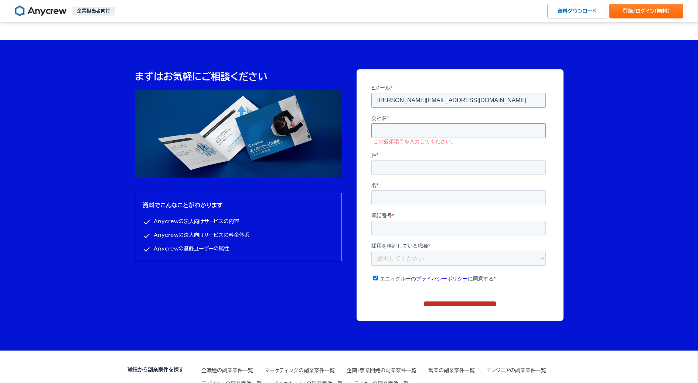 This screenshot has height=383, width=698. Describe the element at coordinates (662, 11) in the screenshot. I see `span: （無料）` at that location.